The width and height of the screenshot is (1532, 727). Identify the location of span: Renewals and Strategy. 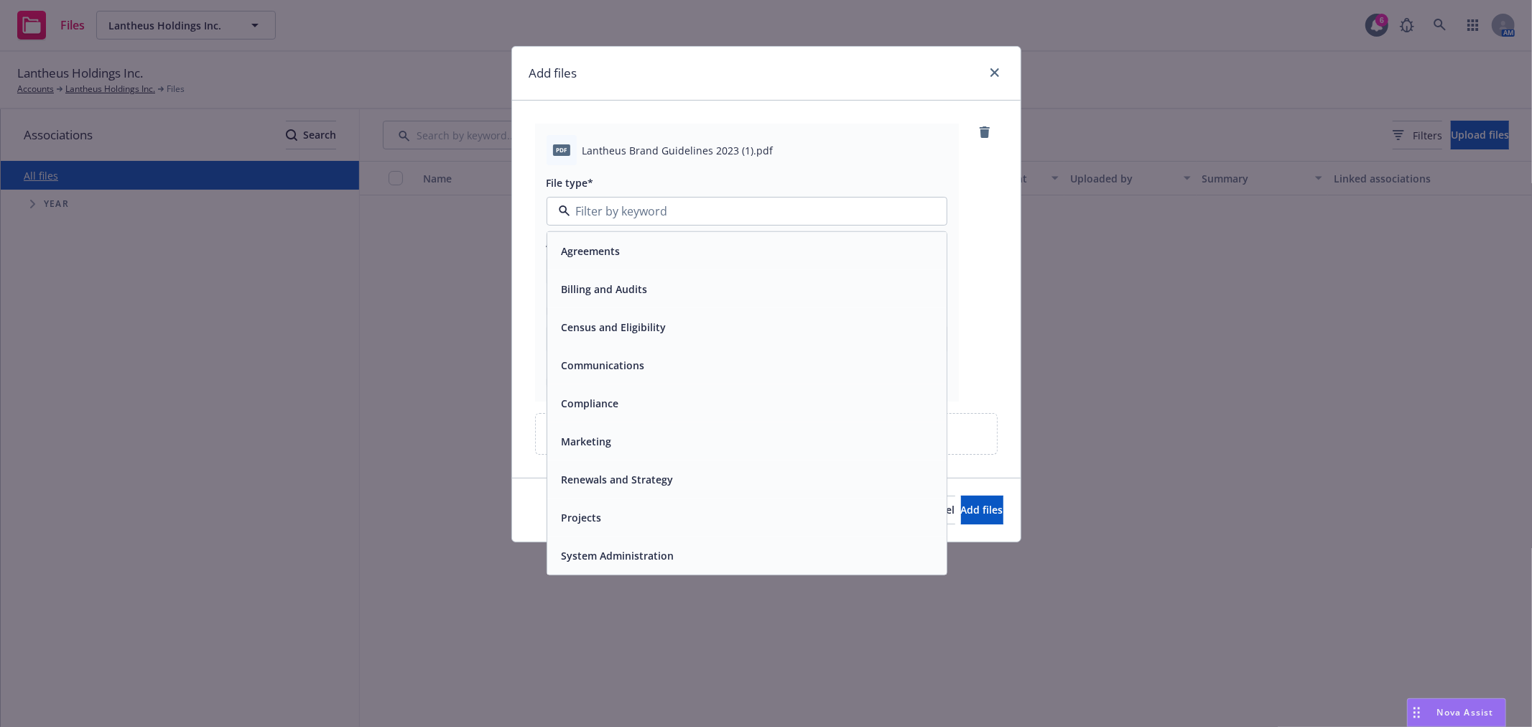
(618, 479).